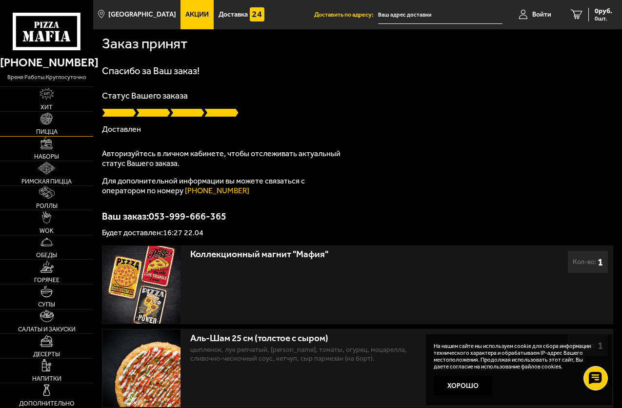 The width and height of the screenshot is (622, 408). I want to click on span: Горячее, so click(47, 280).